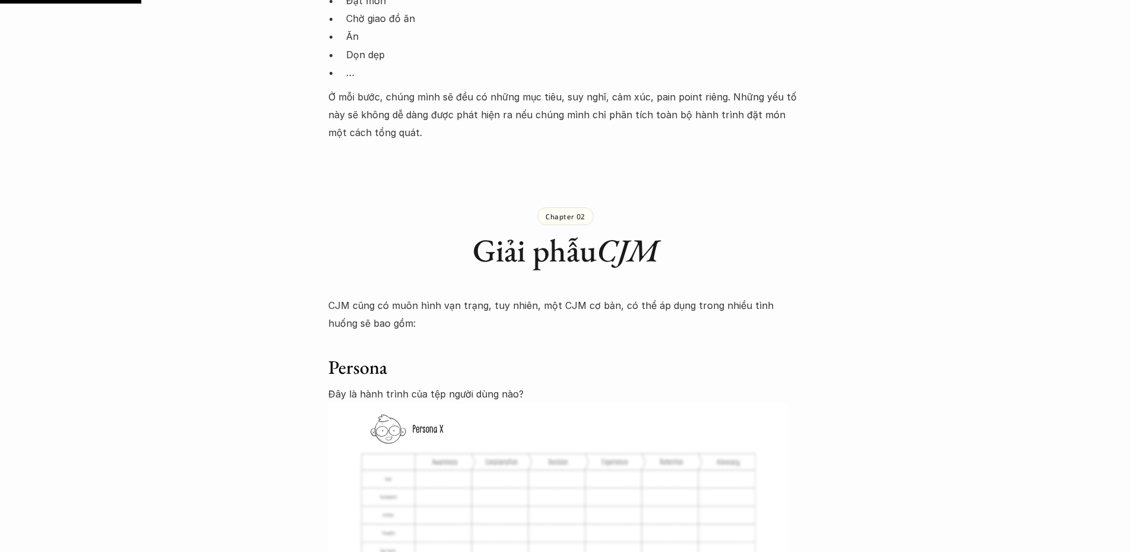  What do you see at coordinates (566, 367) in the screenshot?
I see `h3: Persona` at bounding box center [566, 367].